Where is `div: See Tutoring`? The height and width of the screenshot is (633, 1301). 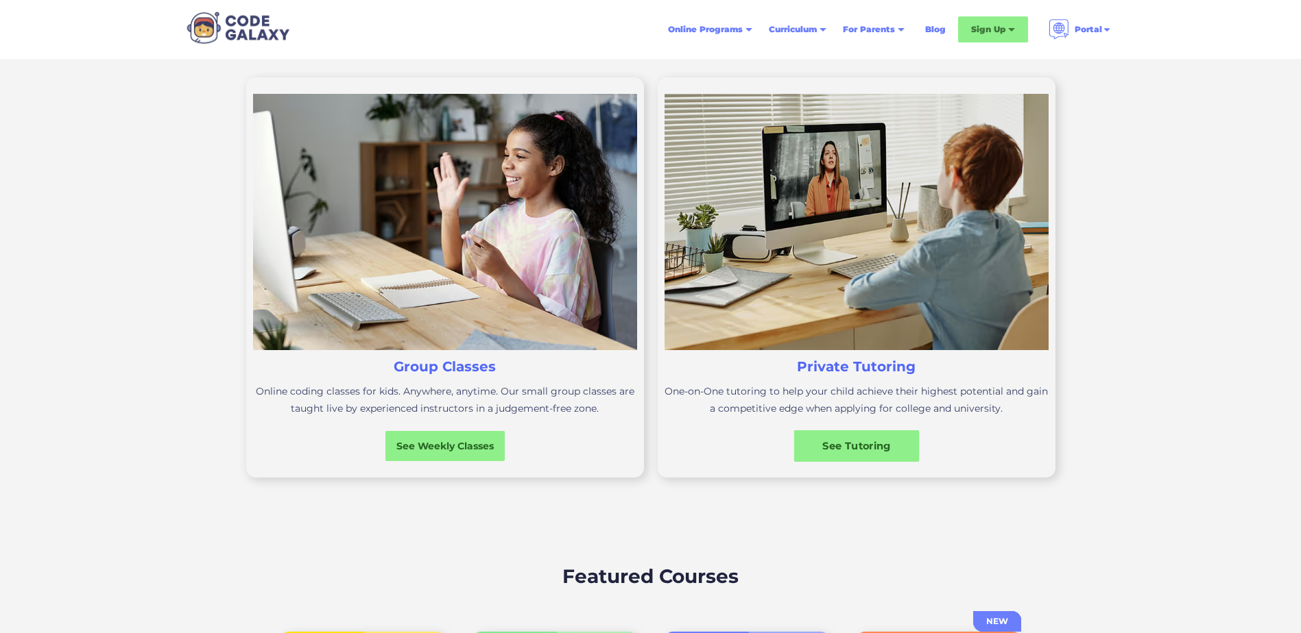 div: See Tutoring is located at coordinates (856, 446).